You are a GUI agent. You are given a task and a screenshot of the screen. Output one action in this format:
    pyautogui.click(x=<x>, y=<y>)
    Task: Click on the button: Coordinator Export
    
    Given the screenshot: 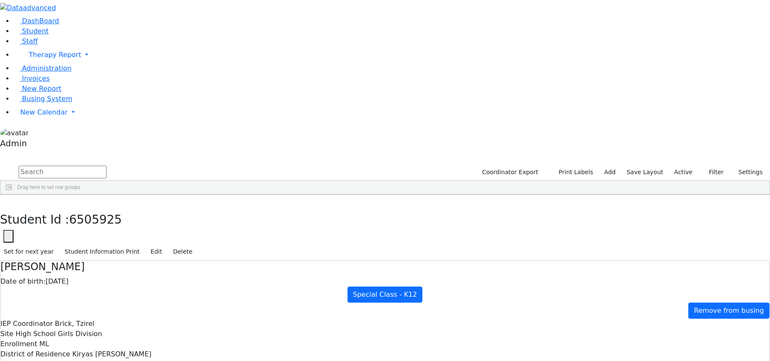 What is the action you would take?
    pyautogui.click(x=509, y=172)
    